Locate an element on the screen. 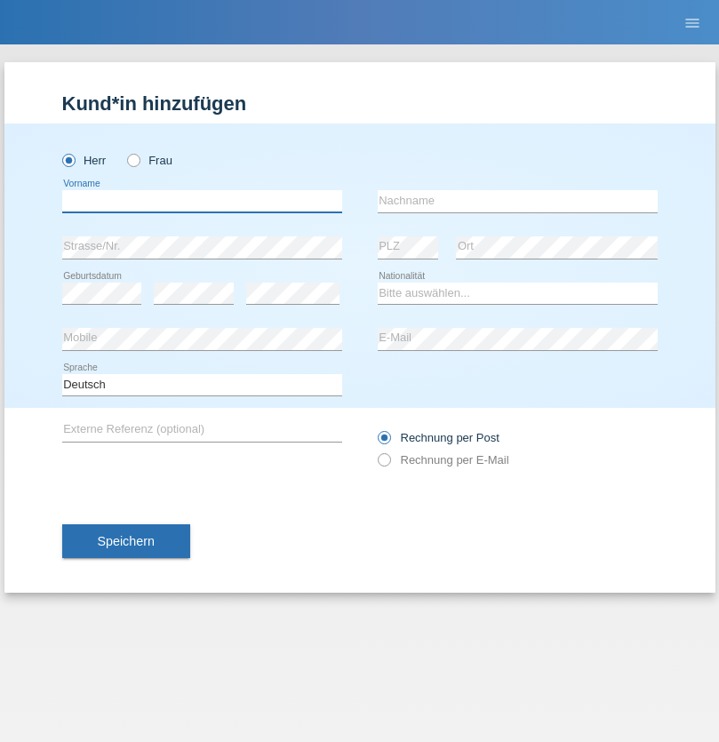 The image size is (719, 742). input: Rechnung per Post is located at coordinates (383, 442).